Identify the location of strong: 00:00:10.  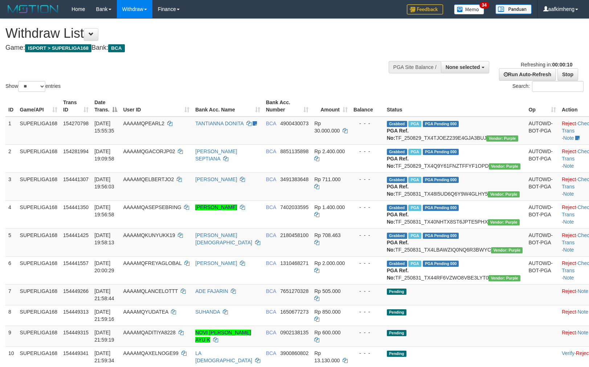
(562, 65).